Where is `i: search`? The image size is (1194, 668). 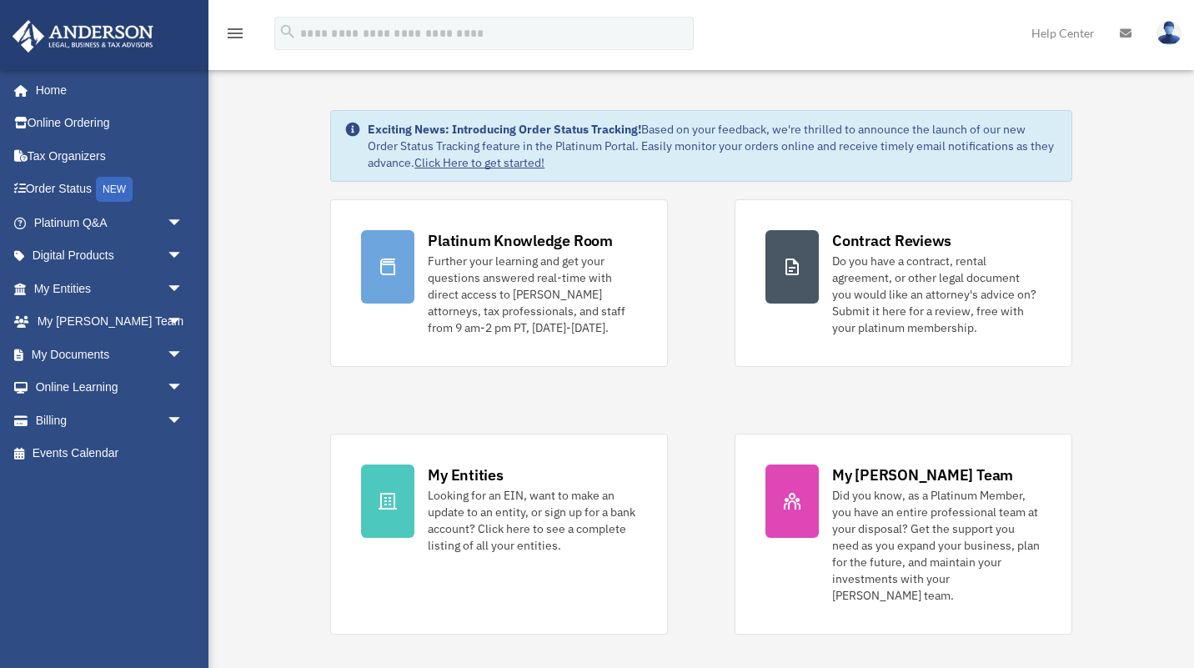 i: search is located at coordinates (288, 32).